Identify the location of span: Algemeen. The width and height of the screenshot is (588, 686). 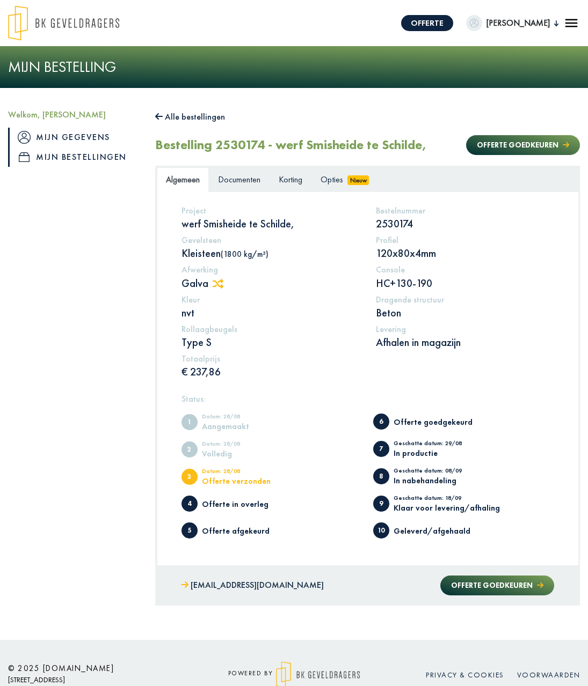
(182, 179).